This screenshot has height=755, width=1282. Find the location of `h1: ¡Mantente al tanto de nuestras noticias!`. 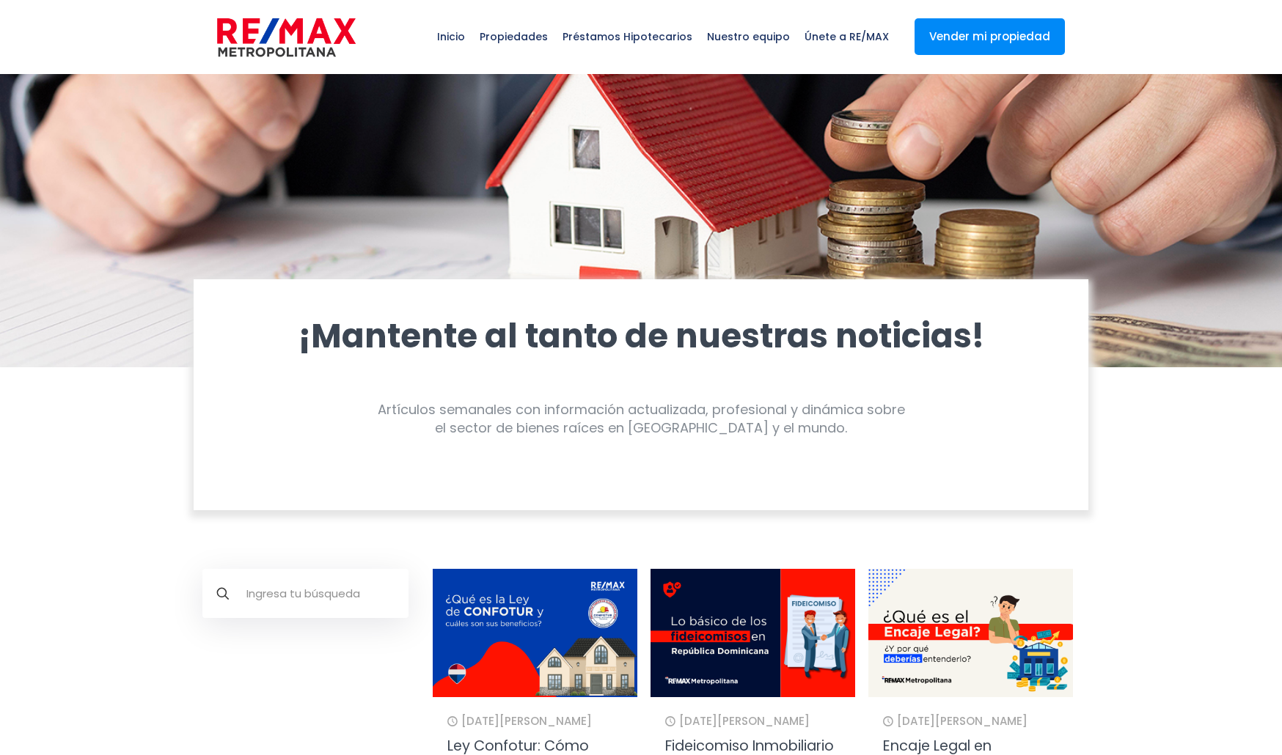

h1: ¡Mantente al tanto de nuestras noticias! is located at coordinates (641, 336).